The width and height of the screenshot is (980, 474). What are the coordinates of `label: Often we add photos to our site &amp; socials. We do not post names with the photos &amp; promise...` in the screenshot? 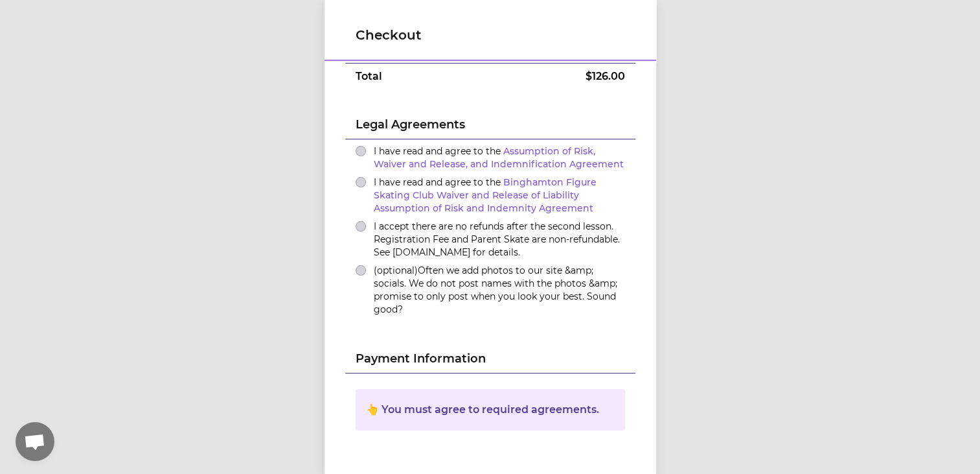 It's located at (499, 290).